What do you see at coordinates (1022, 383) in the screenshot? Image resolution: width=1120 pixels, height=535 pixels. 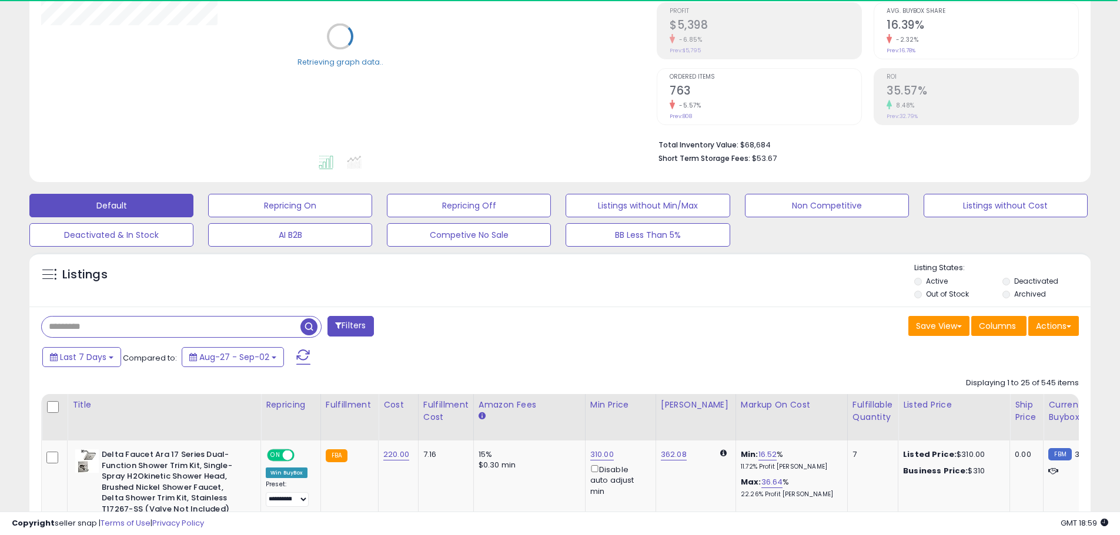 I see `div: Displaying 1 to 25 of 545 items` at bounding box center [1022, 383].